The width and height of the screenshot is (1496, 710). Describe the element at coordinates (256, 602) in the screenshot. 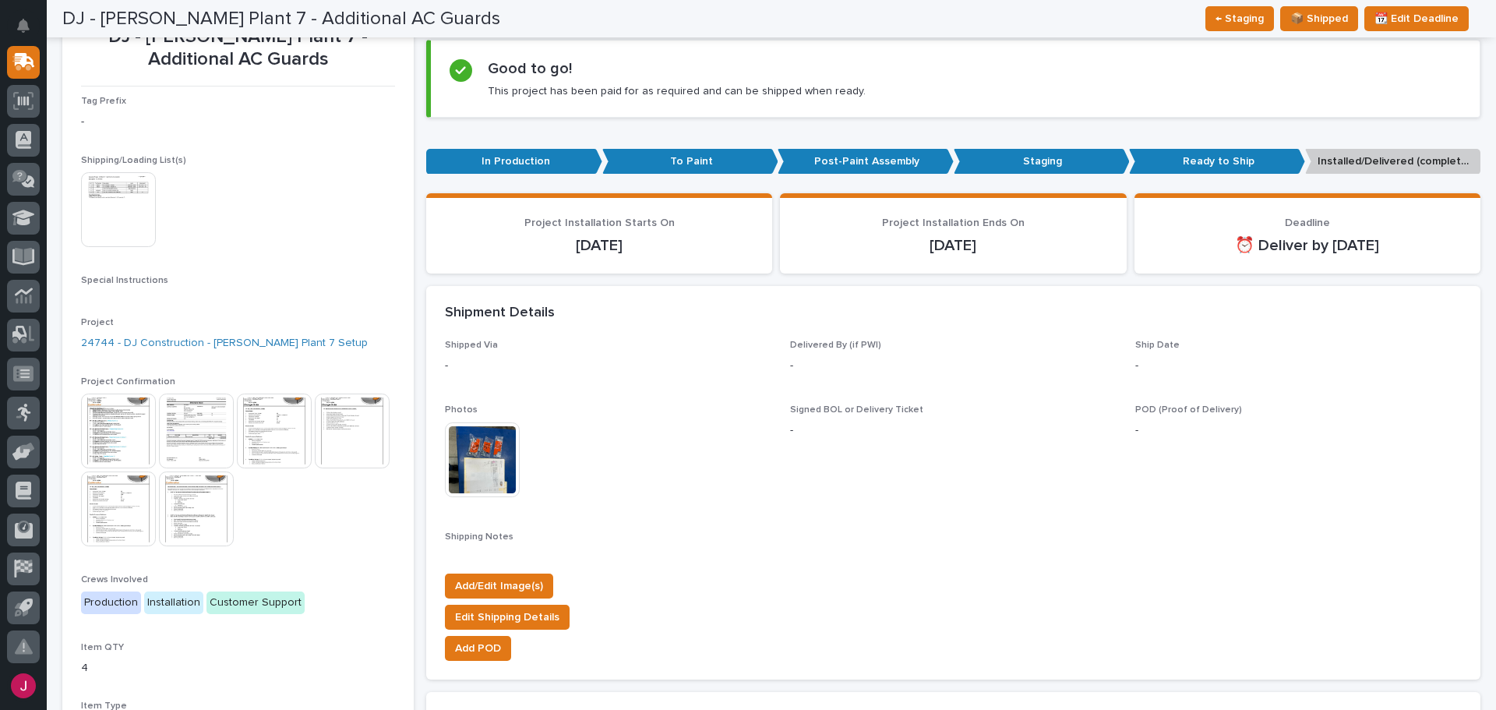

I see `div: Customer Support` at that location.